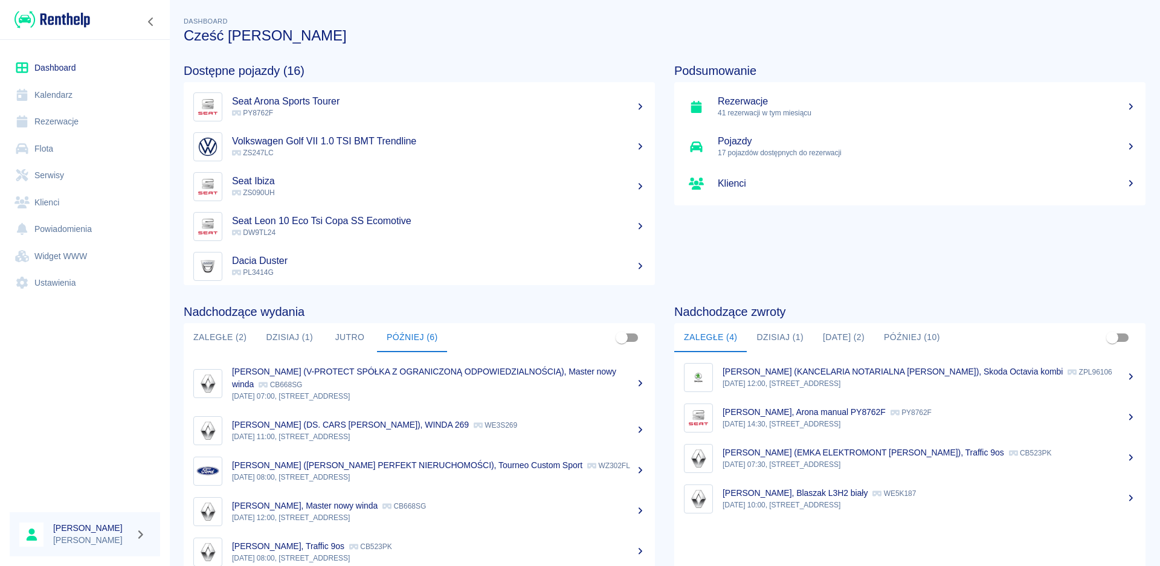 The width and height of the screenshot is (1160, 566). What do you see at coordinates (220, 338) in the screenshot?
I see `button: Zaległe (2)` at bounding box center [220, 338].